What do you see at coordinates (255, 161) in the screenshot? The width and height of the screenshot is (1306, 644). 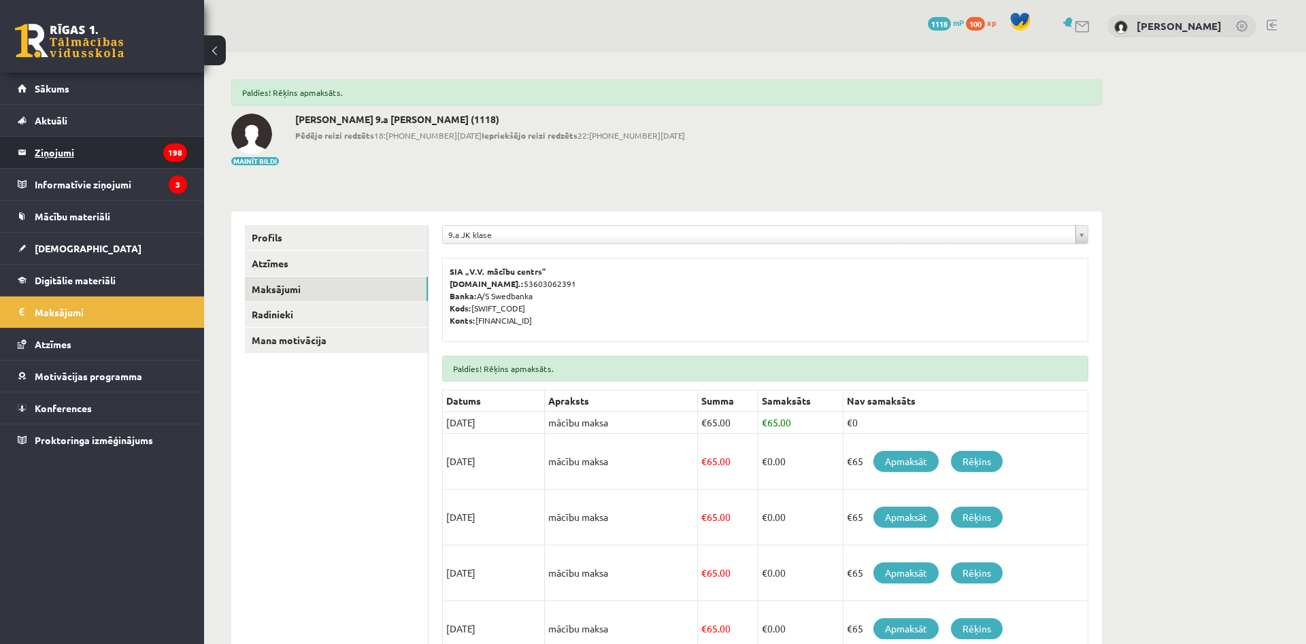 I see `button: Mainīt bildi` at bounding box center [255, 161].